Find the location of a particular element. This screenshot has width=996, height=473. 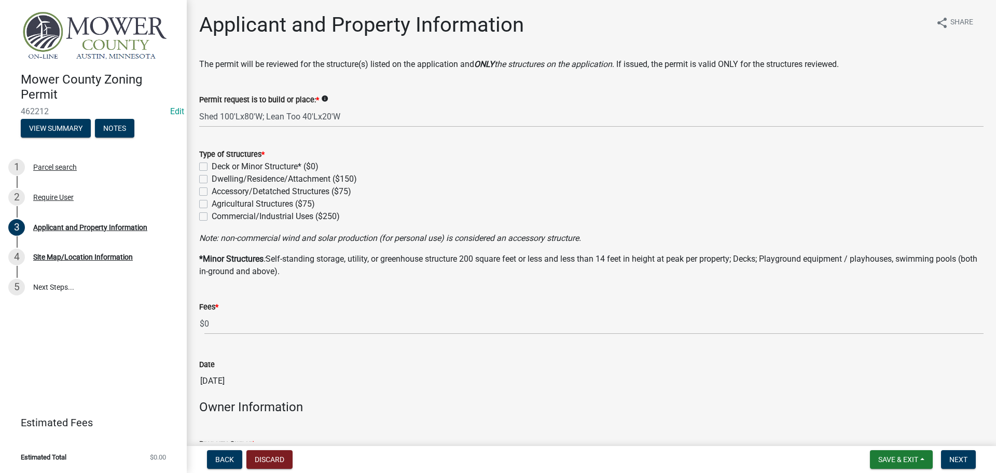

p: Self-standing storage, utility, or greenhouse structure 200 square feet or less and less than 14 ... is located at coordinates (591, 265).